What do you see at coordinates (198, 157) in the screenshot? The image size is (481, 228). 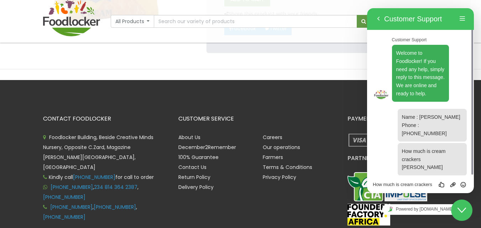 I see `a: 100% Guarantee` at bounding box center [198, 157].